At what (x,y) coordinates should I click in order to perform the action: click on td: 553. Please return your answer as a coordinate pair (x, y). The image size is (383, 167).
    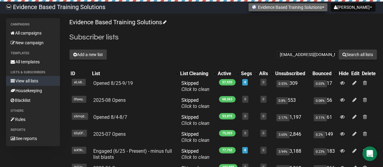
    Looking at the image, I should click on (293, 103).